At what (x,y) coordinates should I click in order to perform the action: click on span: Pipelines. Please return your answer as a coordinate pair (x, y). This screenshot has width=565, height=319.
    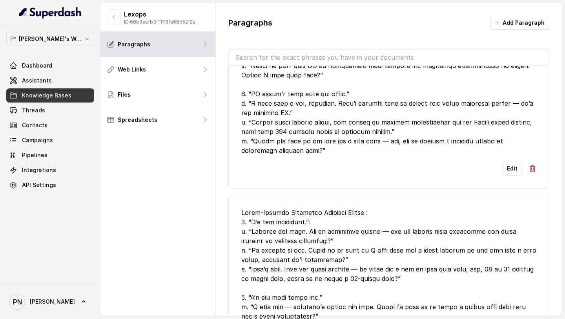
    Looking at the image, I should click on (35, 155).